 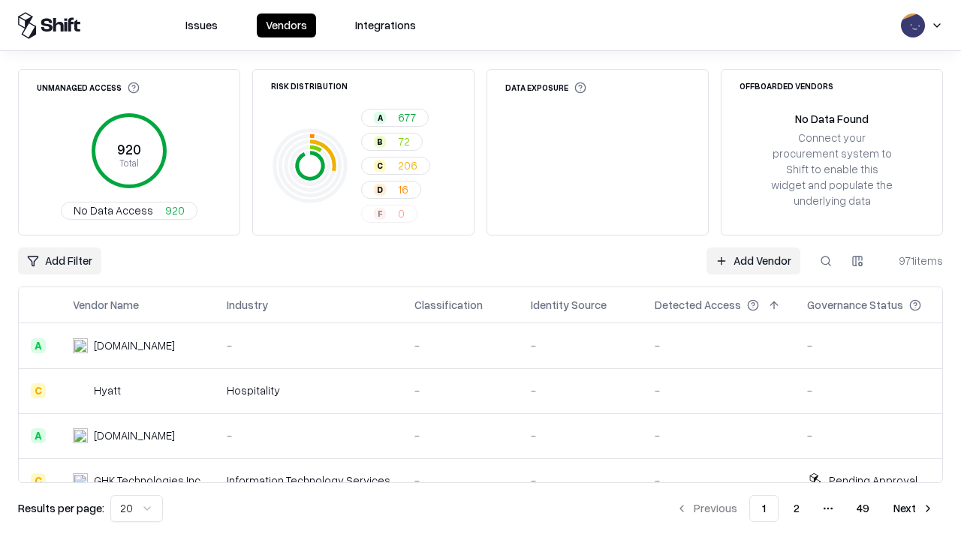 What do you see at coordinates (113, 210) in the screenshot?
I see `span: No Data Access` at bounding box center [113, 210].